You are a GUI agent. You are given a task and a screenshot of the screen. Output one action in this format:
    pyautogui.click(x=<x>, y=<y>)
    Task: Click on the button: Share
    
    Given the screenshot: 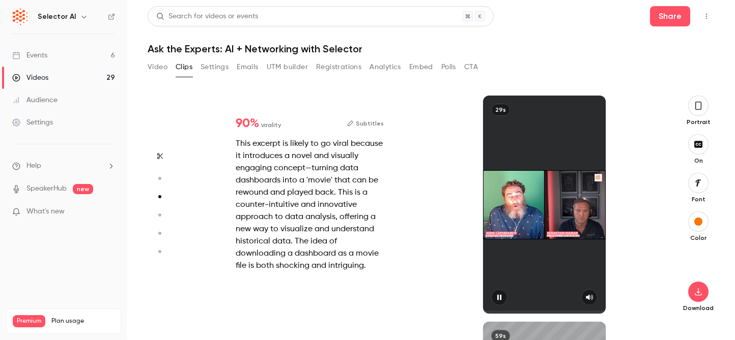 What is the action you would take?
    pyautogui.click(x=670, y=16)
    